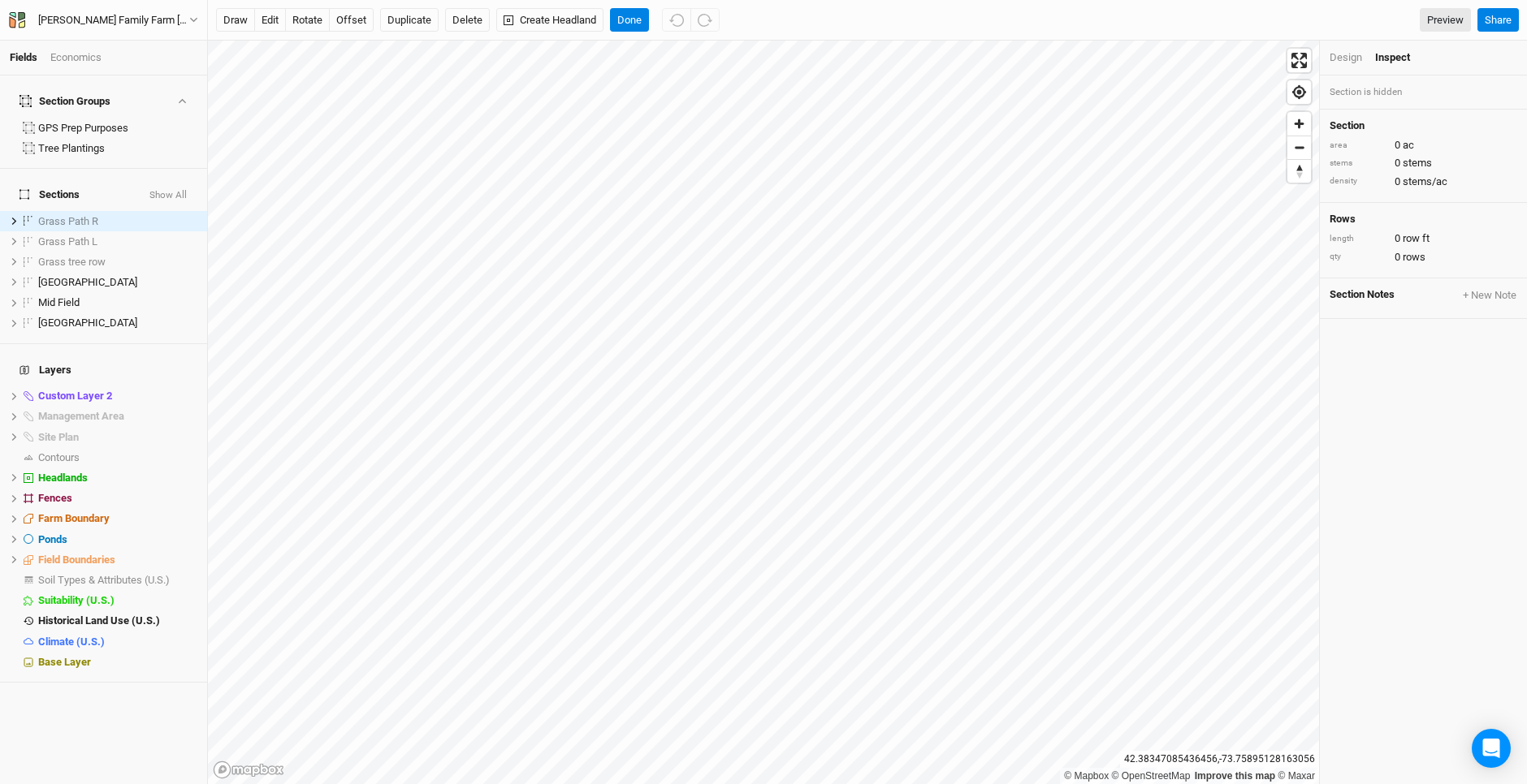 This screenshot has height=784, width=1527. What do you see at coordinates (118, 458) in the screenshot?
I see `div: Contours` at bounding box center [118, 458].